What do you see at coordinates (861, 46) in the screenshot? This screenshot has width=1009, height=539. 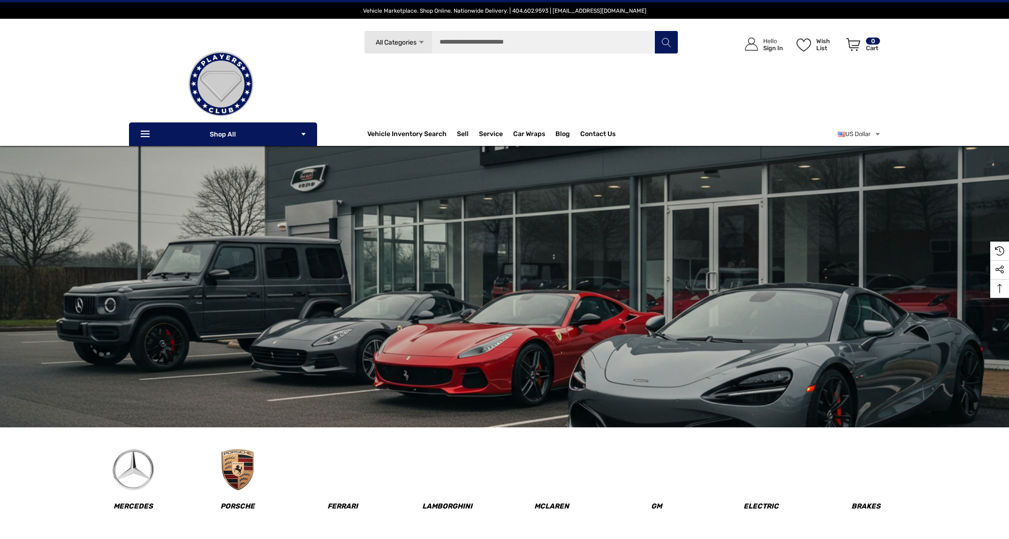 I see `a: Cart with 0 items` at bounding box center [861, 46].